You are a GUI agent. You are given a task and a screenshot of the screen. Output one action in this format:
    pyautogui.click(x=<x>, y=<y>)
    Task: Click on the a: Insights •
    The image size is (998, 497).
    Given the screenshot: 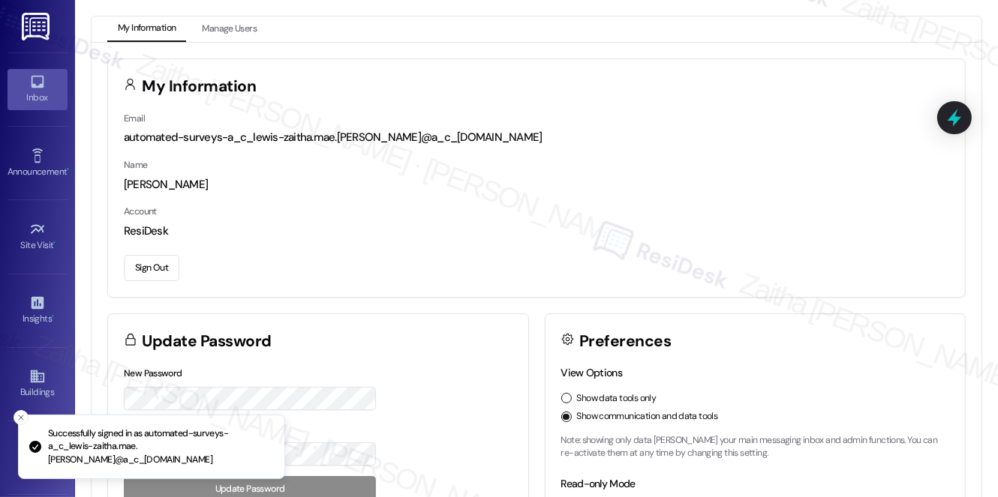 What is the action you would take?
    pyautogui.click(x=38, y=311)
    